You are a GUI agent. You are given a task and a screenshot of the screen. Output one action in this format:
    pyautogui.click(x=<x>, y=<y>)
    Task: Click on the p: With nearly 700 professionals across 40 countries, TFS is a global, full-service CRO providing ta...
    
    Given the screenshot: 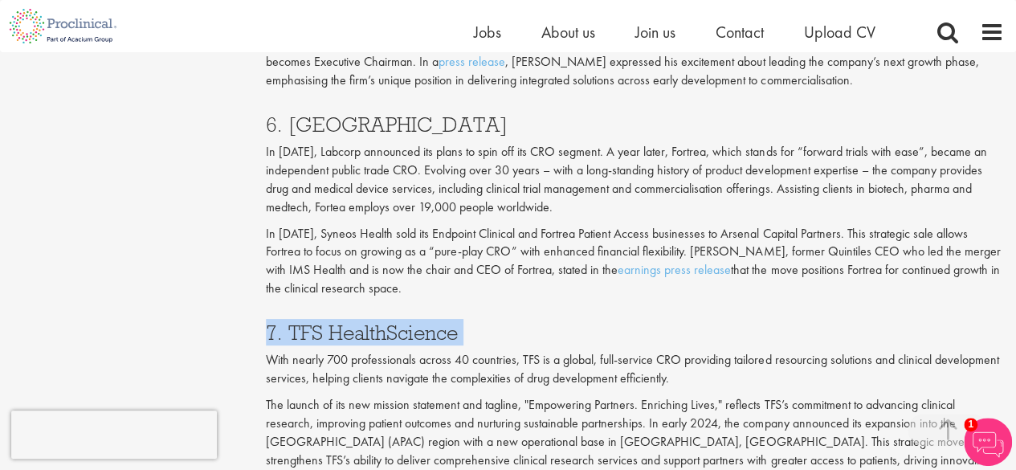 What is the action you would take?
    pyautogui.click(x=634, y=369)
    